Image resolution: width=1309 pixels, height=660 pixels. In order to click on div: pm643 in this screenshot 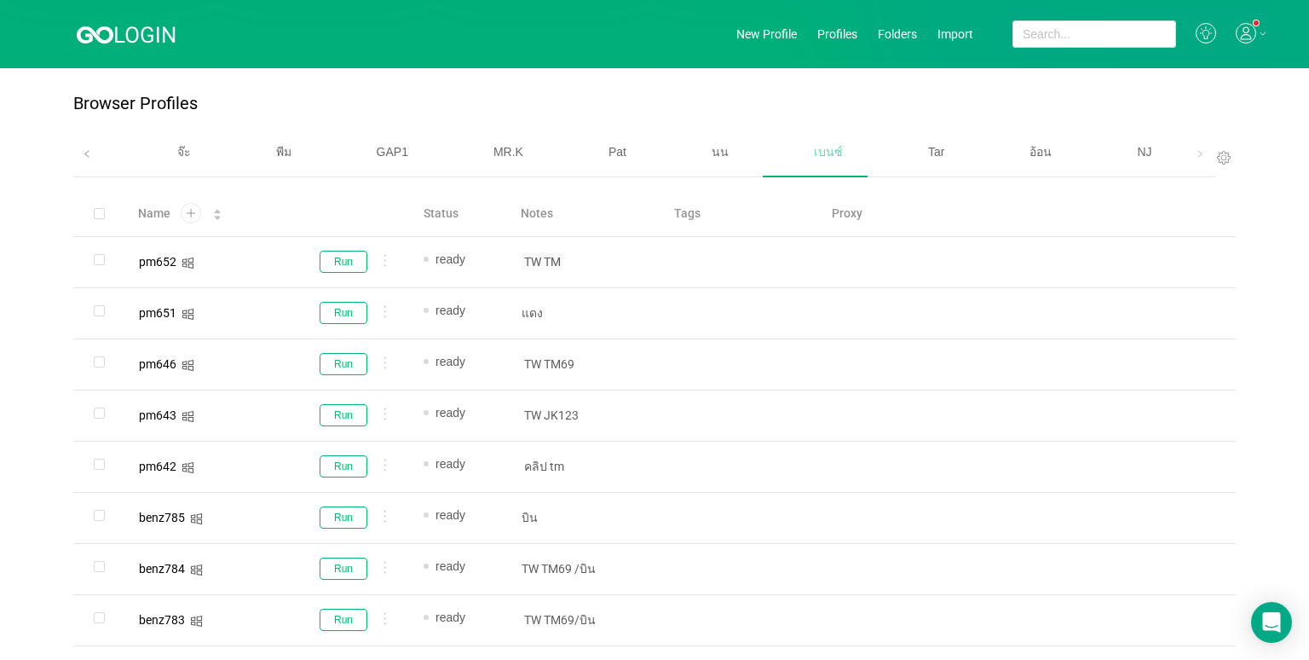, I will do `click(158, 415)`.